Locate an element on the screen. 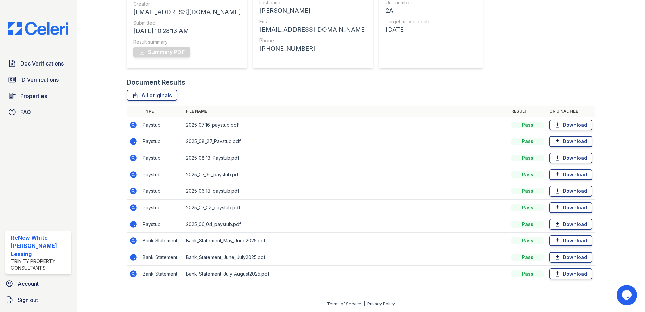  span: Sign out is located at coordinates (28, 300).